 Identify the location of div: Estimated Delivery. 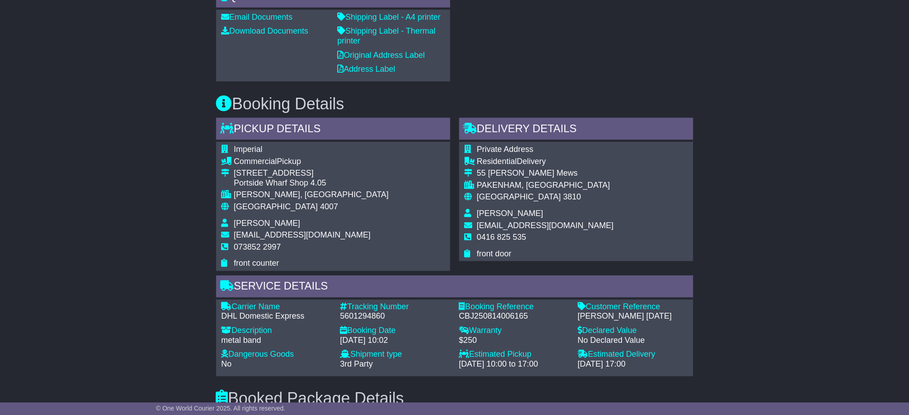
(633, 355).